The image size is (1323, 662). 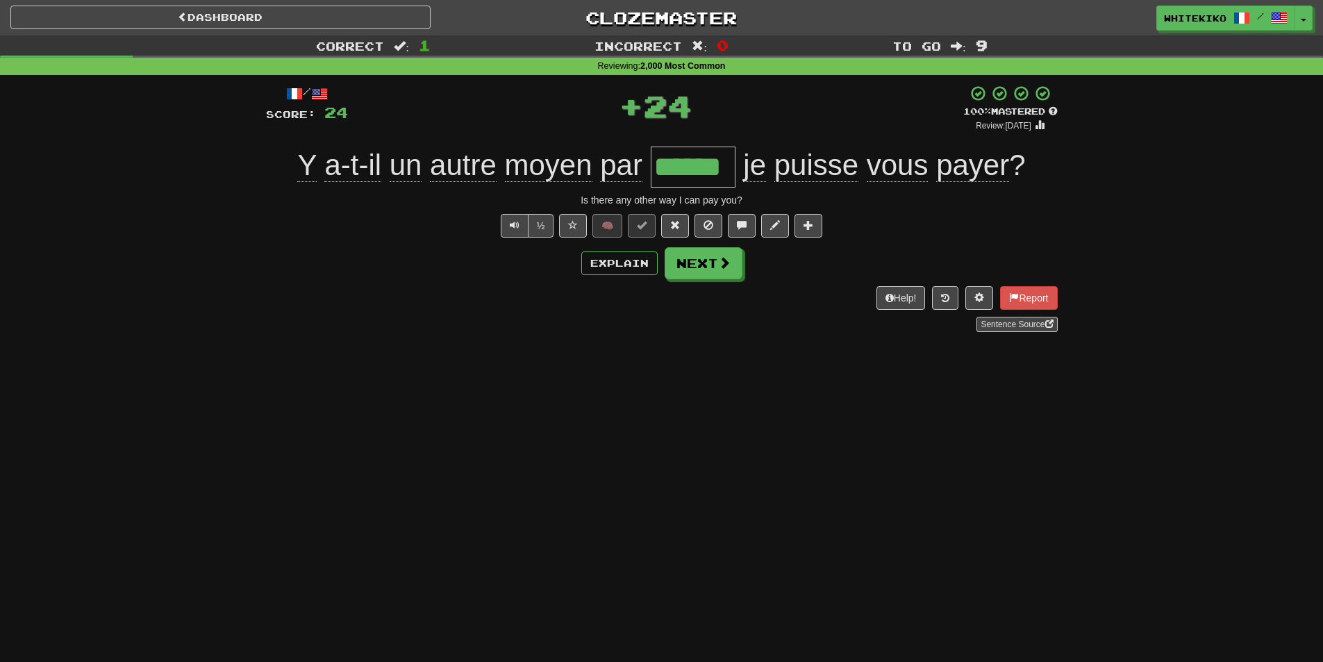 I want to click on span: 100 %, so click(x=977, y=111).